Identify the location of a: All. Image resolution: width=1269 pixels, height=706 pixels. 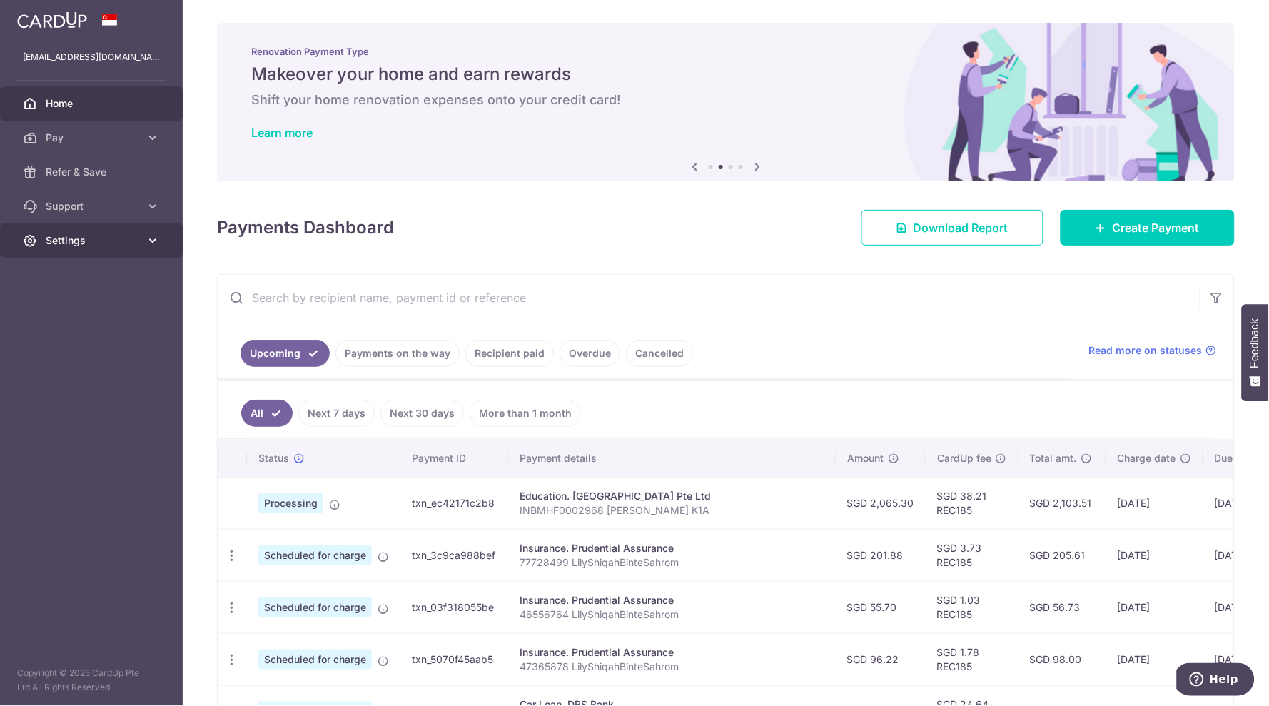
(267, 413).